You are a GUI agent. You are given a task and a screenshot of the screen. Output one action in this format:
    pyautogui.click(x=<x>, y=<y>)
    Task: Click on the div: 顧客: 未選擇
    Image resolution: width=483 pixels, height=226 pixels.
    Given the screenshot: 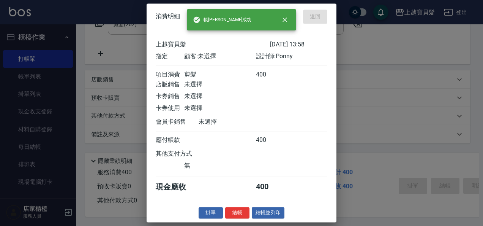 What is the action you would take?
    pyautogui.click(x=220, y=56)
    